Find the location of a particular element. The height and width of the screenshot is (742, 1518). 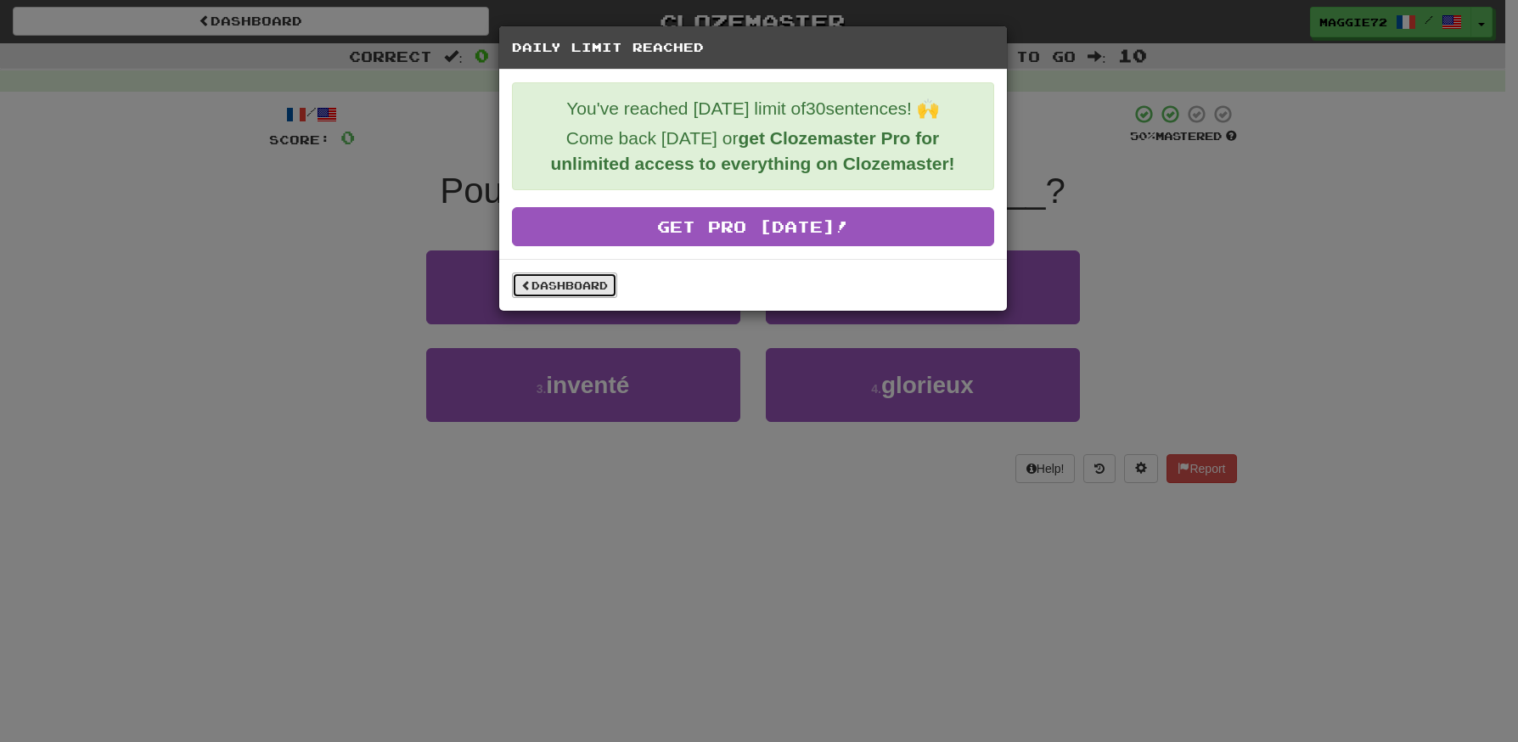

h5: Daily Limit Reached is located at coordinates (753, 48).